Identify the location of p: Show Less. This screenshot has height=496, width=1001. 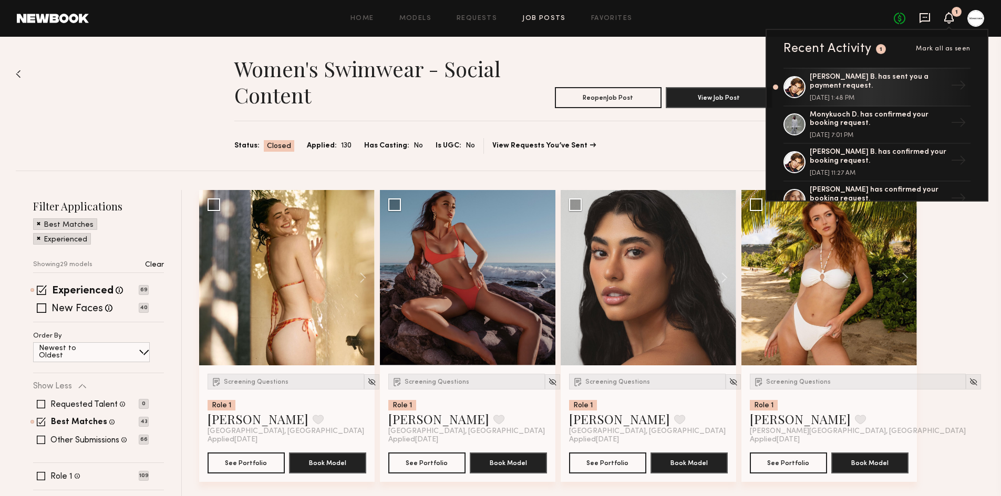
(53, 387).